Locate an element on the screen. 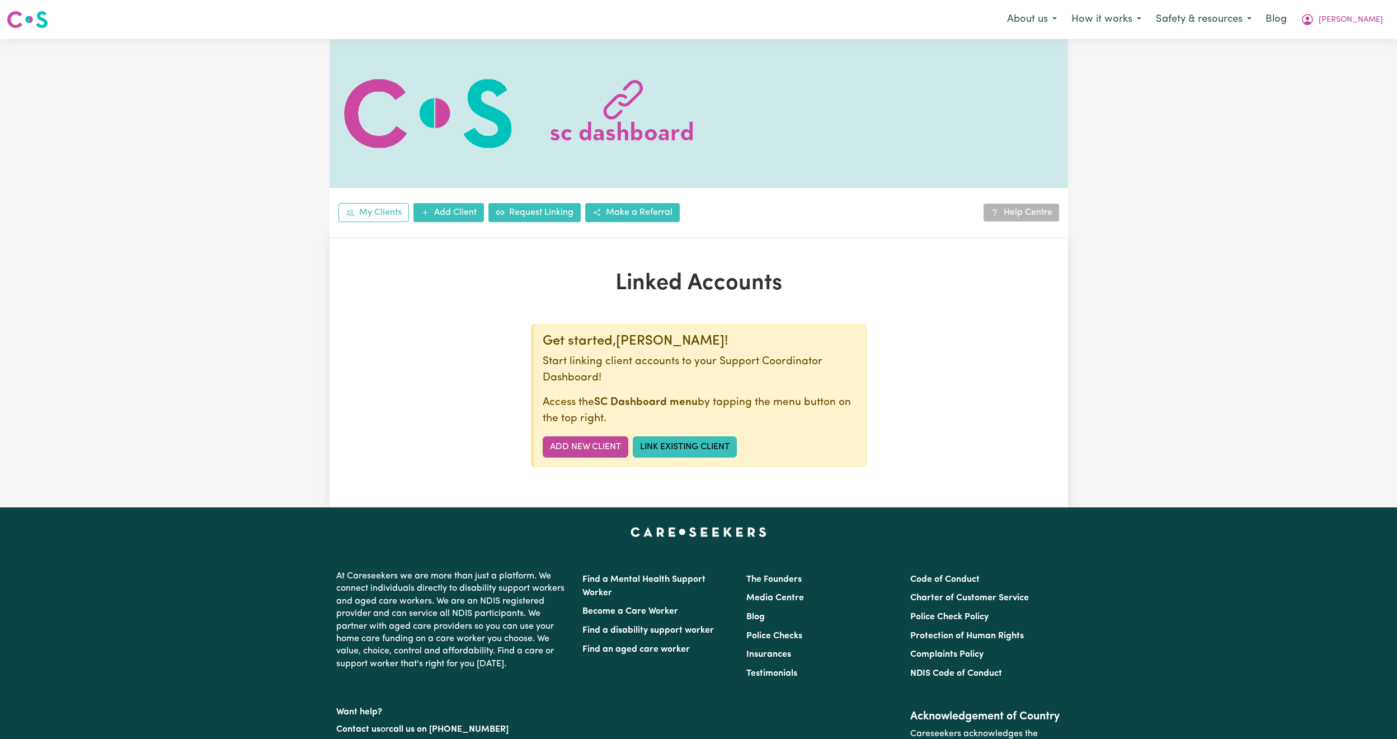  p: At Careseekers we are more than just a platform. We connect individuals directly to disability su... is located at coordinates (453, 620).